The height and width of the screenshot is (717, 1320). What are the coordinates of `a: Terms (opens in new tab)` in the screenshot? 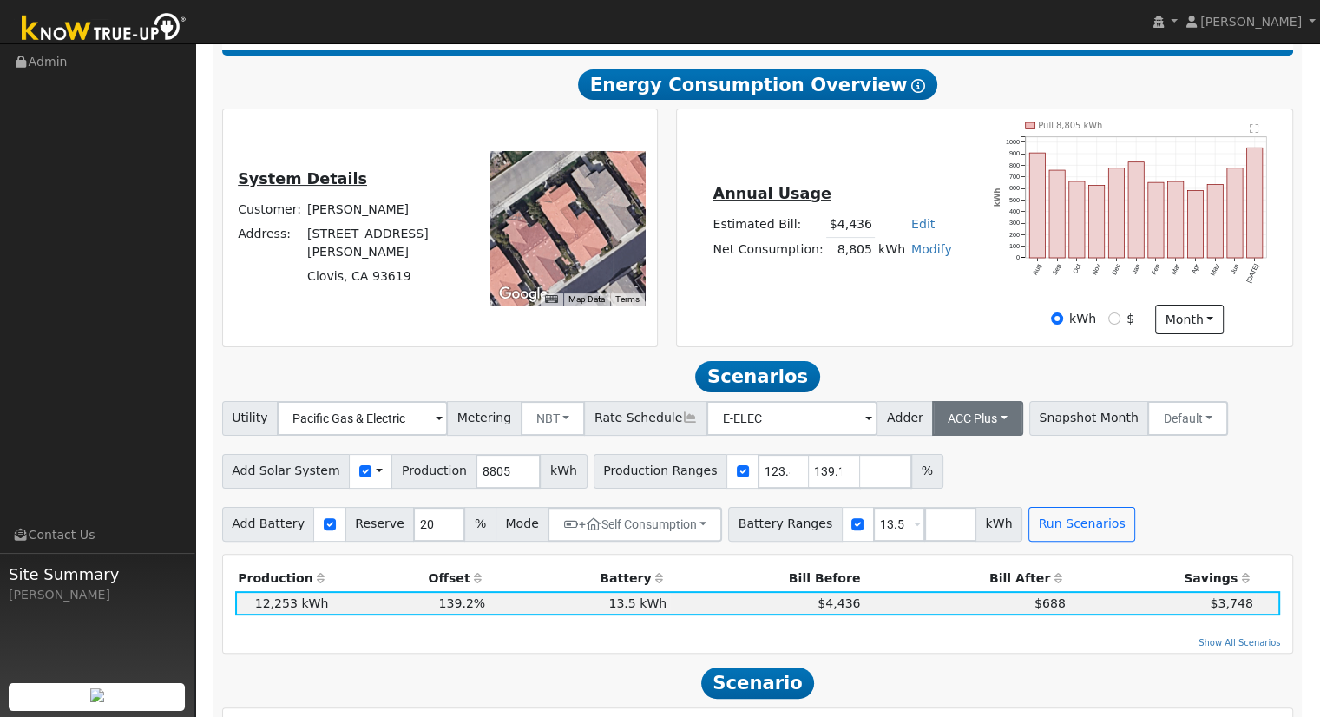 It's located at (627, 299).